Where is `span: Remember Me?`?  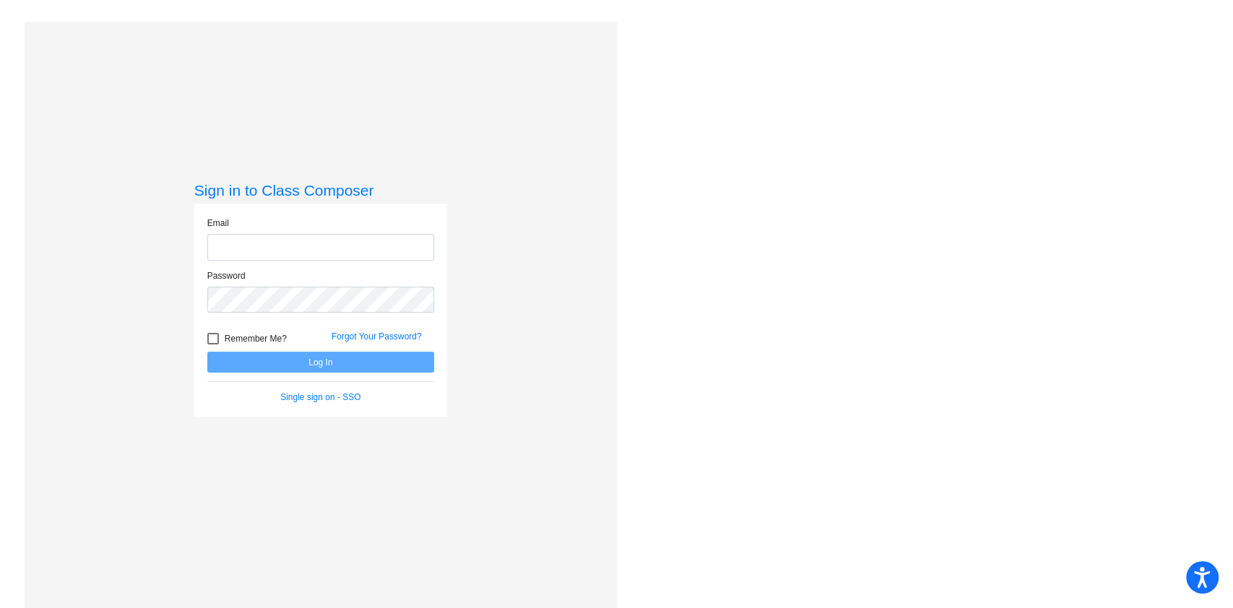 span: Remember Me? is located at coordinates (256, 339).